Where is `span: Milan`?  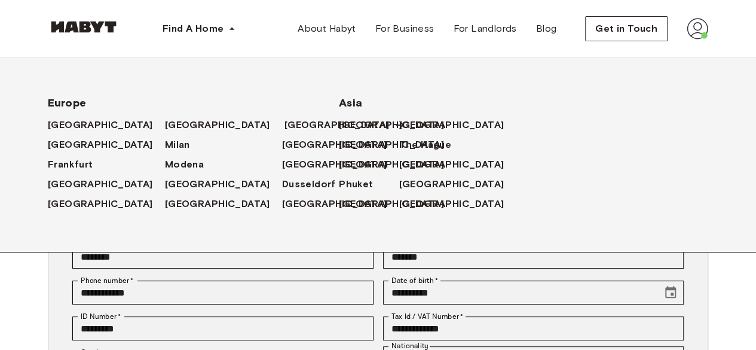 span: Milan is located at coordinates (178, 145).